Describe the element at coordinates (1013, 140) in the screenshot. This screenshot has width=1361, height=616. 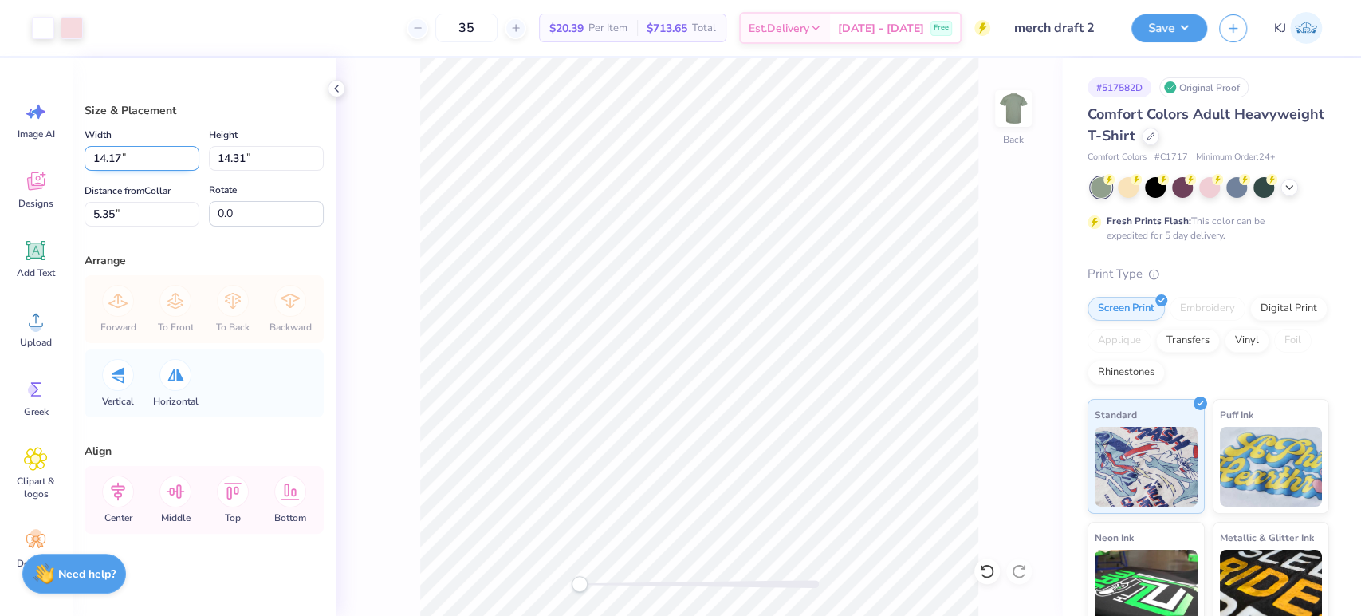
I see `div: Back` at that location.